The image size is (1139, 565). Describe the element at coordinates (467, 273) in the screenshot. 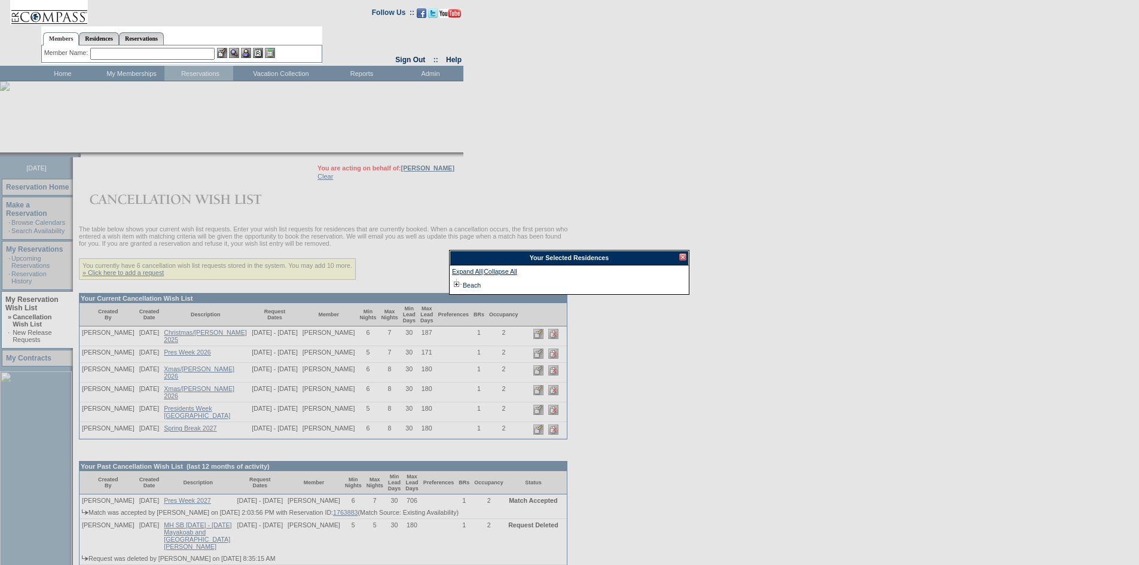

I see `a: Expand All` at that location.